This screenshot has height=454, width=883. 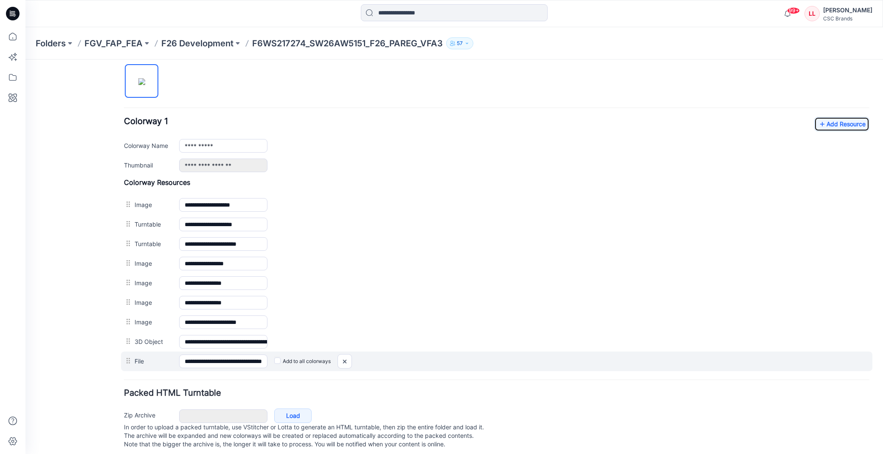 I want to click on img: close-btn.svg, so click(x=319, y=302).